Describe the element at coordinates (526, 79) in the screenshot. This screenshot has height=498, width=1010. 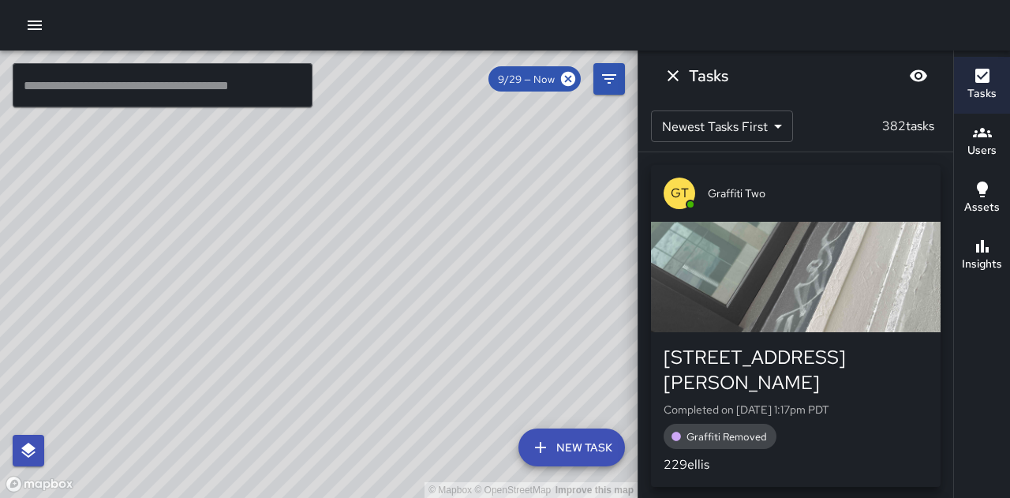
I see `span: 9/29 — Now` at that location.